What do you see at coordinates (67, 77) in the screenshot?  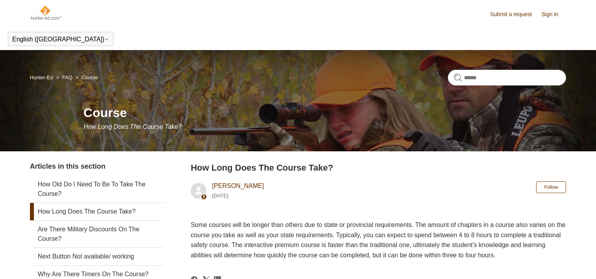 I see `a: FAQ` at bounding box center [67, 77].